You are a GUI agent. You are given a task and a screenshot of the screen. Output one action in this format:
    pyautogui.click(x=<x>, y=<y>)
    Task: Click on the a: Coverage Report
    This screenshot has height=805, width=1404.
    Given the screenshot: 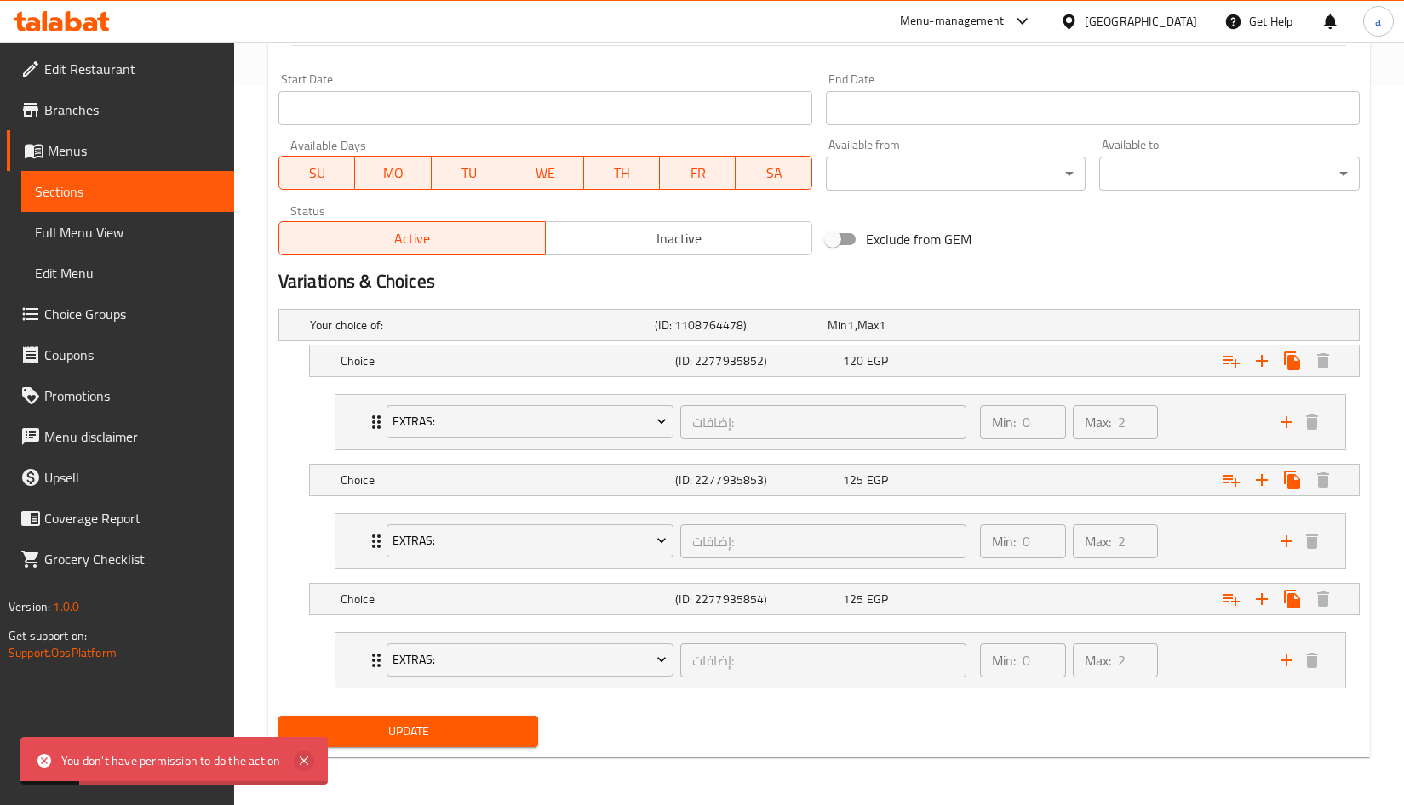 What is the action you would take?
    pyautogui.click(x=120, y=518)
    